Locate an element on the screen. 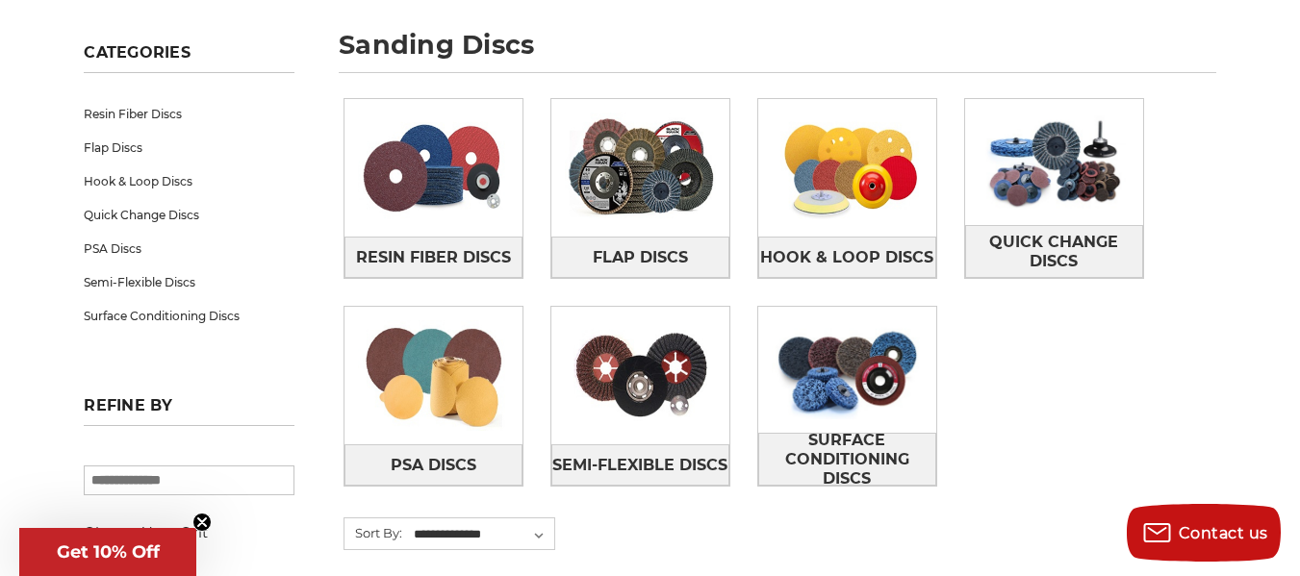  span: Get 10% Off is located at coordinates (108, 552).